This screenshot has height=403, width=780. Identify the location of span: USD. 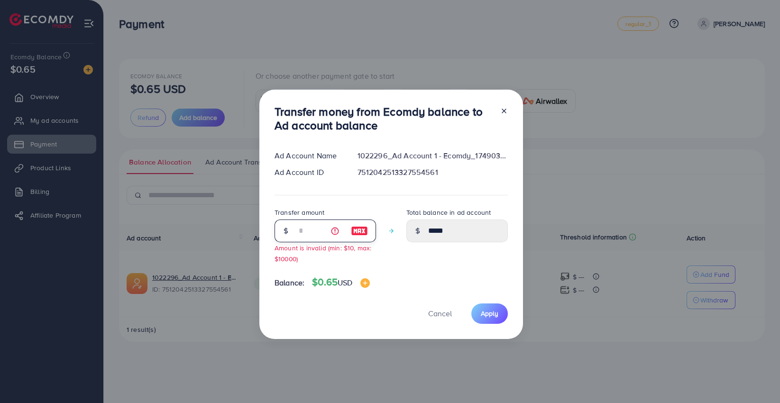
(345, 283).